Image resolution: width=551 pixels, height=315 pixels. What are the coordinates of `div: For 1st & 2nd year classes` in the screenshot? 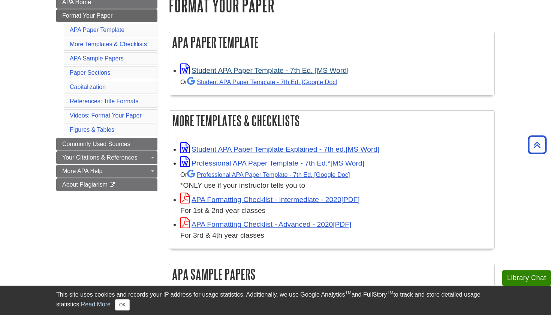 It's located at (336, 210).